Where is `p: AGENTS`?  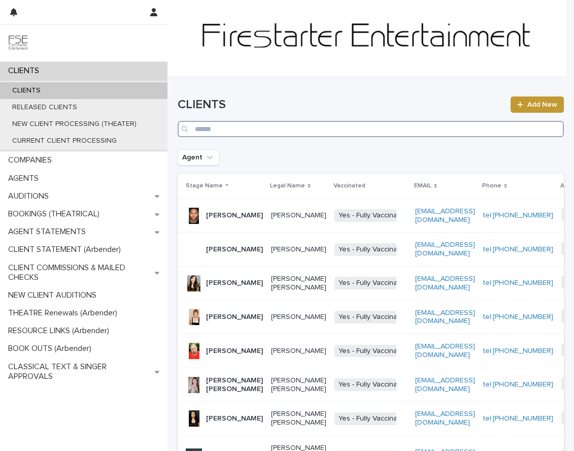
p: AGENTS is located at coordinates (25, 178).